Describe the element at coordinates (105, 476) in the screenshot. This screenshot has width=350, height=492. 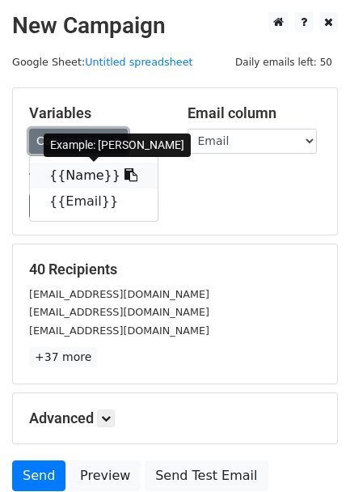
I see `a: Preview` at that location.